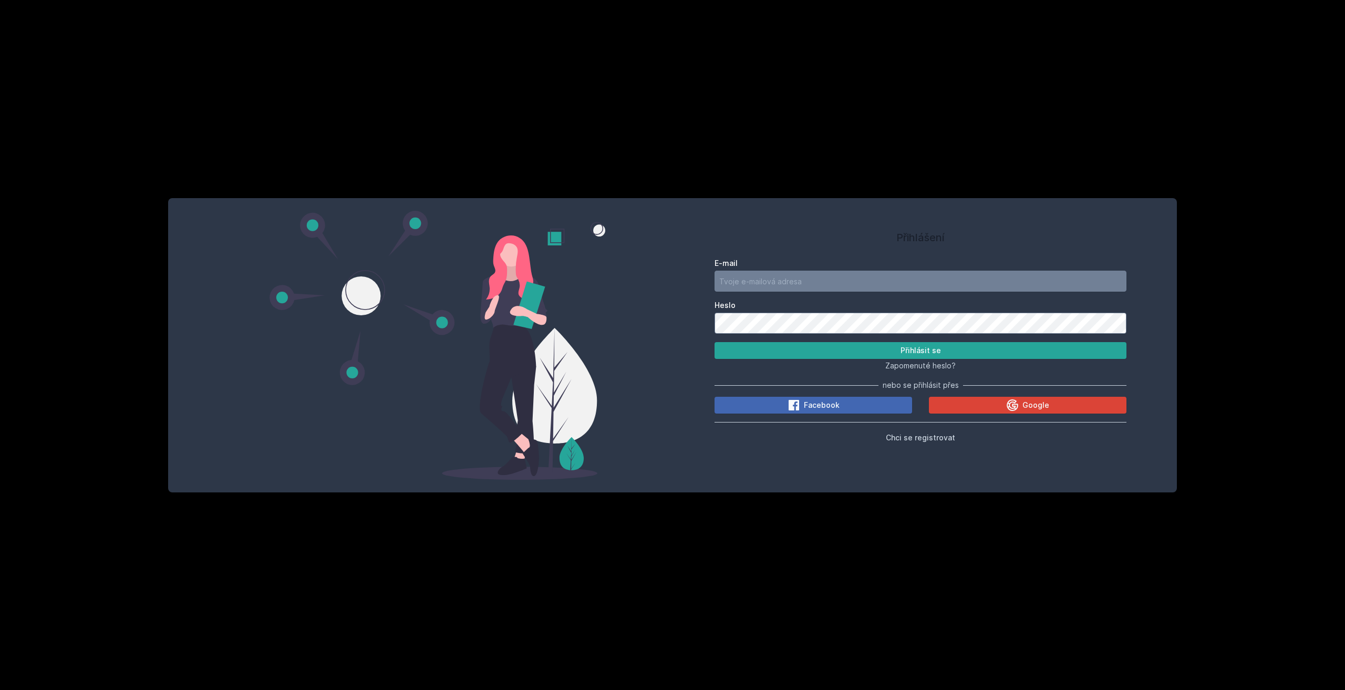  Describe the element at coordinates (813, 405) in the screenshot. I see `button: Facebook` at that location.